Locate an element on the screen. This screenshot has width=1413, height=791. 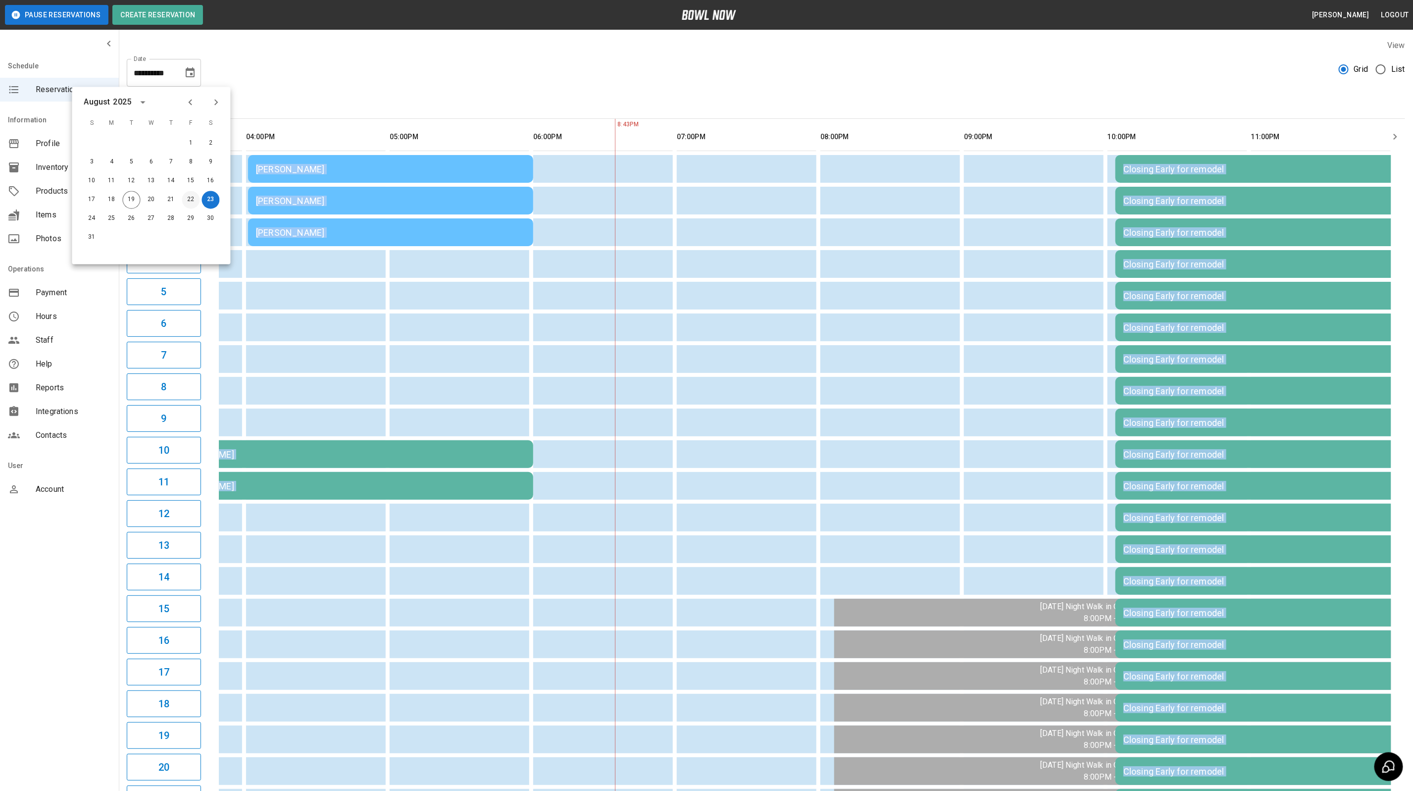
button: Aug 17, 2025 is located at coordinates (92, 200).